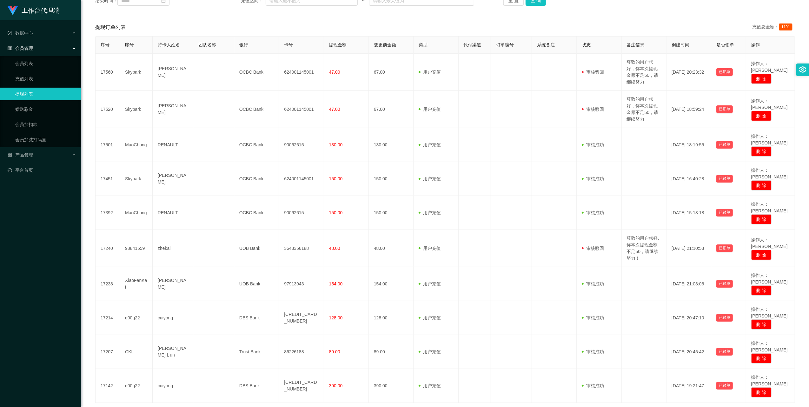 The height and width of the screenshot is (407, 809). I want to click on span: 48.00, so click(335, 248).